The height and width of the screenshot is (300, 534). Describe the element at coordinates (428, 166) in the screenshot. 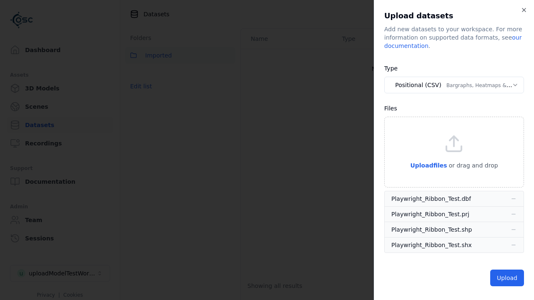

I see `span: Upload files` at that location.